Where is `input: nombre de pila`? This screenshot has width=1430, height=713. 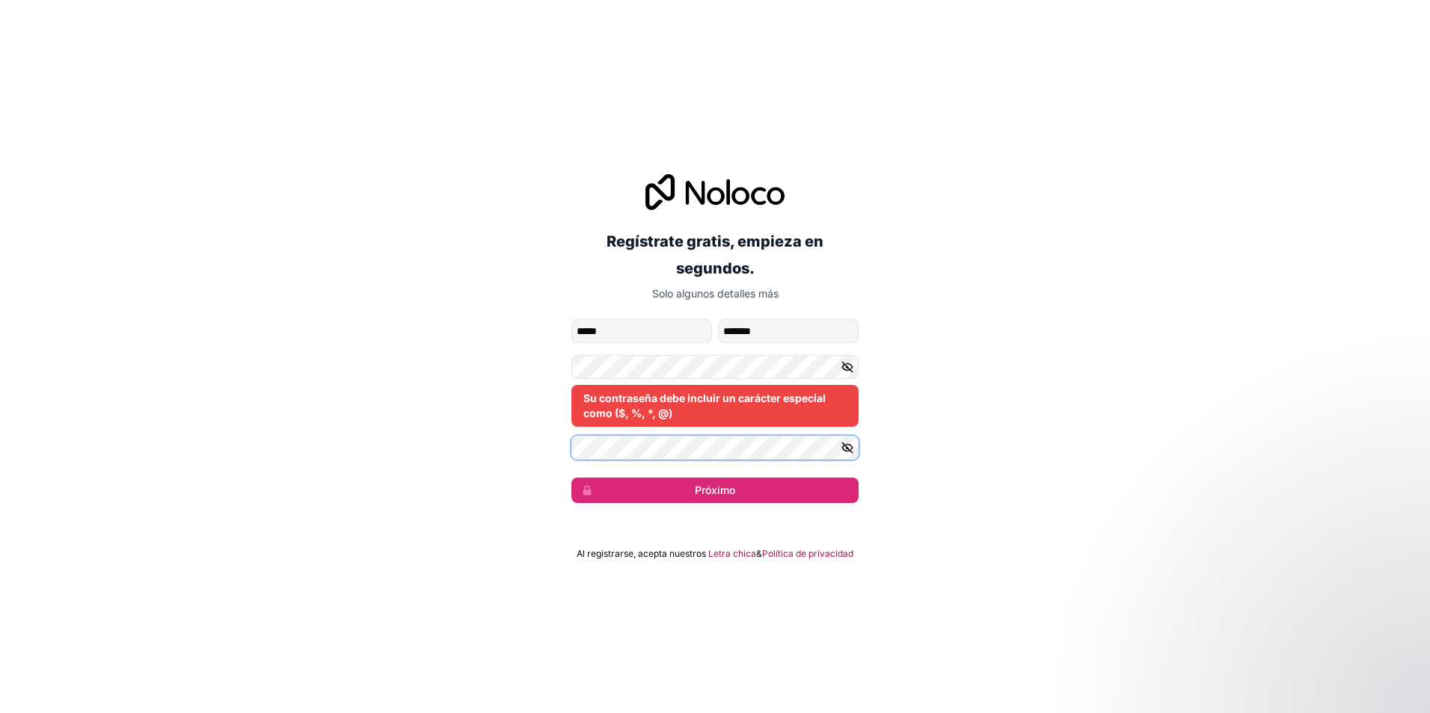 input: nombre de pila is located at coordinates (642, 331).